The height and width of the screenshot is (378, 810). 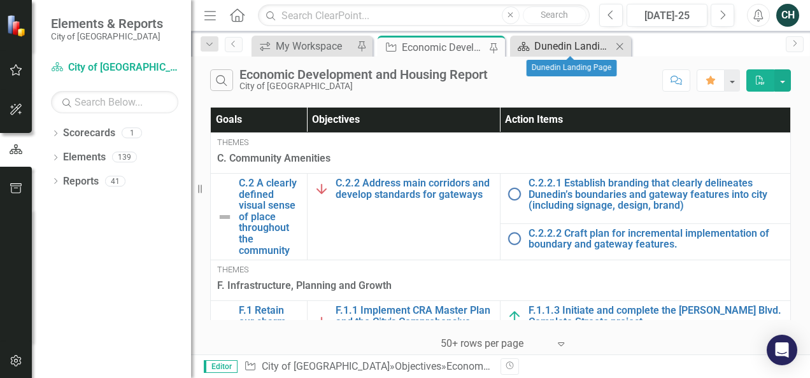 I want to click on div: 41, so click(x=115, y=181).